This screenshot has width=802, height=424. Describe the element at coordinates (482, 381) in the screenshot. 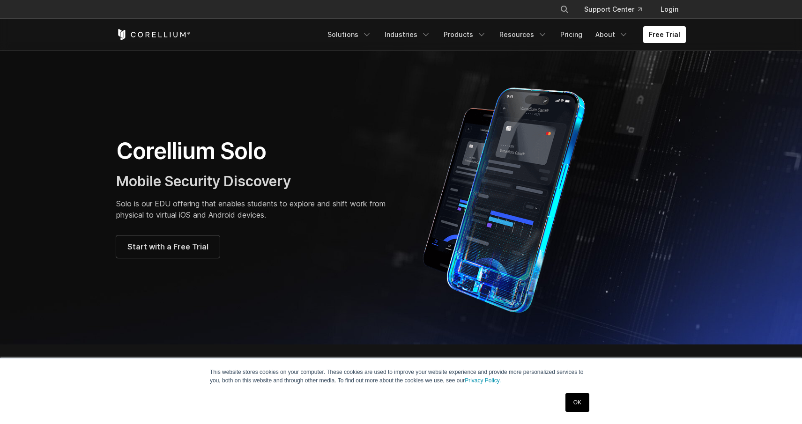

I see `a: Privacy Policy.` at that location.